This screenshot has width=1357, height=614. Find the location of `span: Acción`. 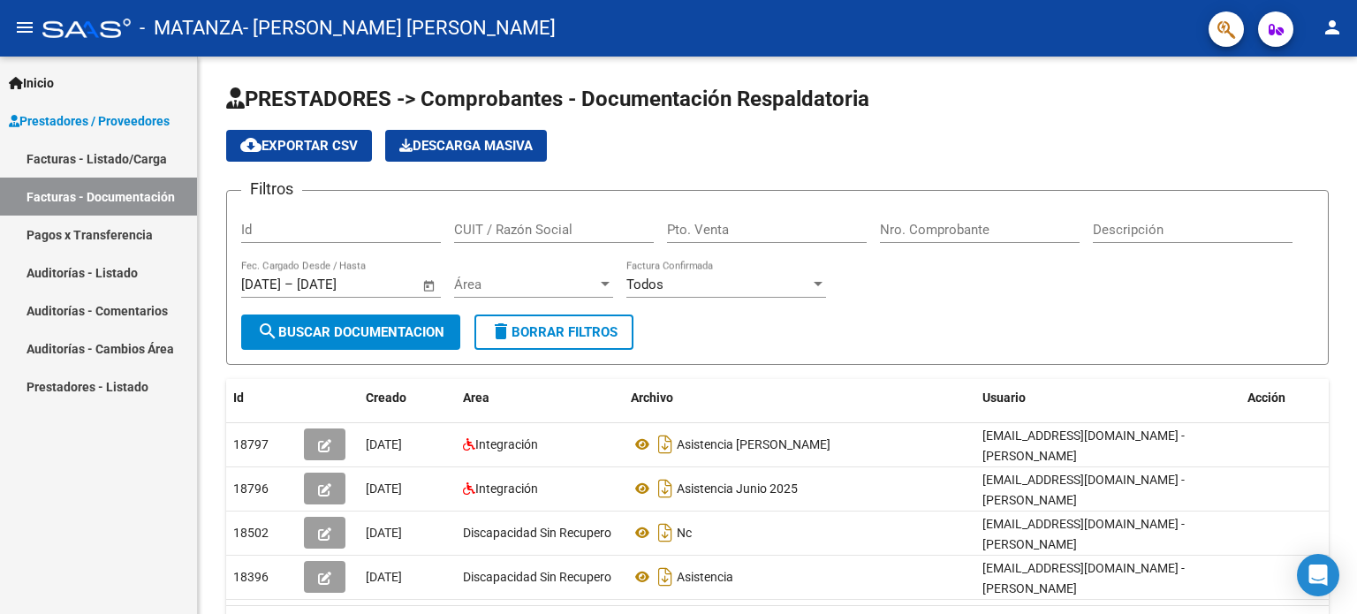

span: Acción is located at coordinates (1266, 398).